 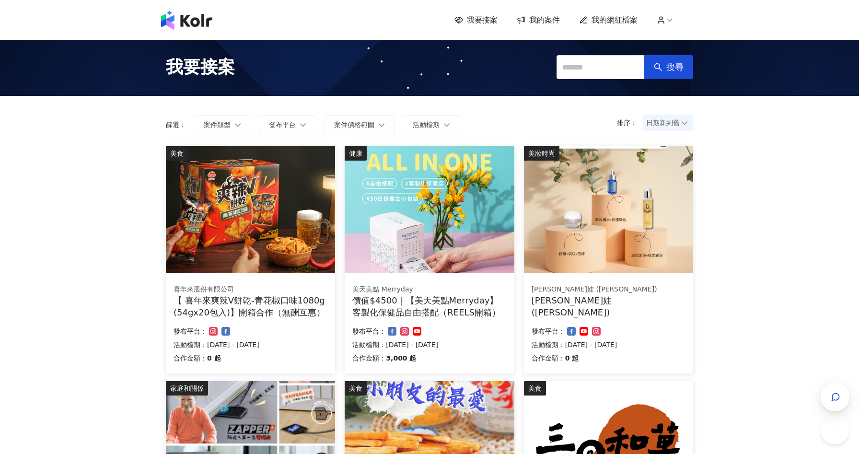 I want to click on img: logo, so click(x=186, y=20).